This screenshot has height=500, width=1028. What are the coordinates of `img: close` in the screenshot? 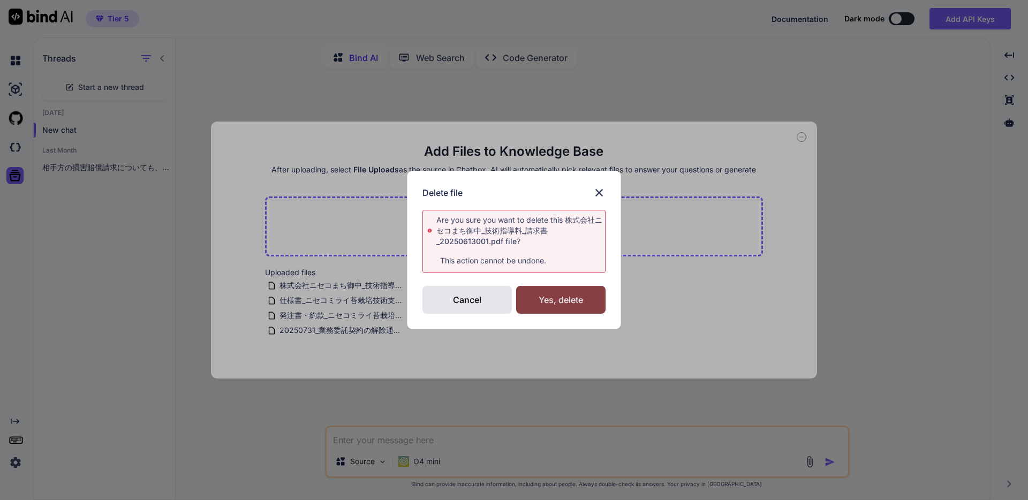 It's located at (599, 193).